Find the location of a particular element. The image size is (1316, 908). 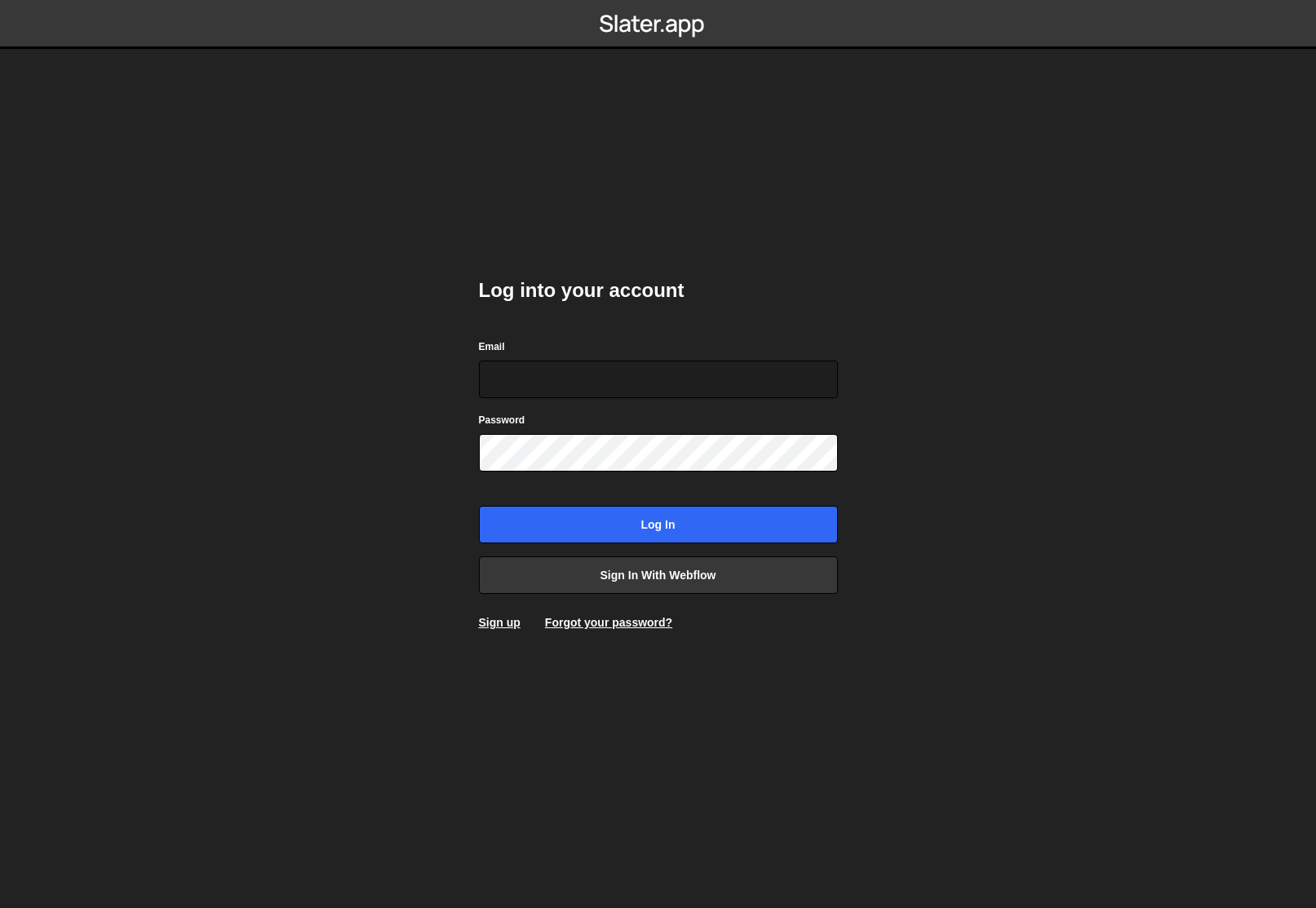

label: Email is located at coordinates (492, 347).